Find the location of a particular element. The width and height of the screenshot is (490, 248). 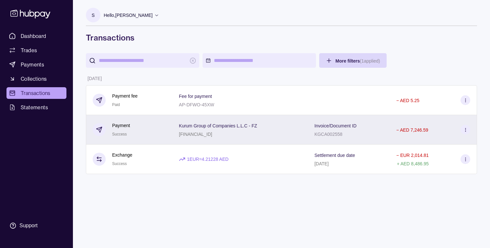

span: Dashboard is located at coordinates (33, 36).